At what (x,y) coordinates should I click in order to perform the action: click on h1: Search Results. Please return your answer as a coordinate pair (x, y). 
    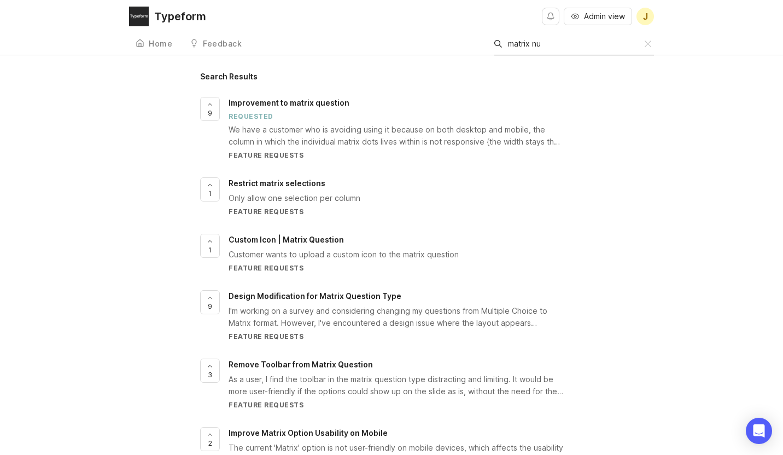
    Looking at the image, I should click on (392, 77).